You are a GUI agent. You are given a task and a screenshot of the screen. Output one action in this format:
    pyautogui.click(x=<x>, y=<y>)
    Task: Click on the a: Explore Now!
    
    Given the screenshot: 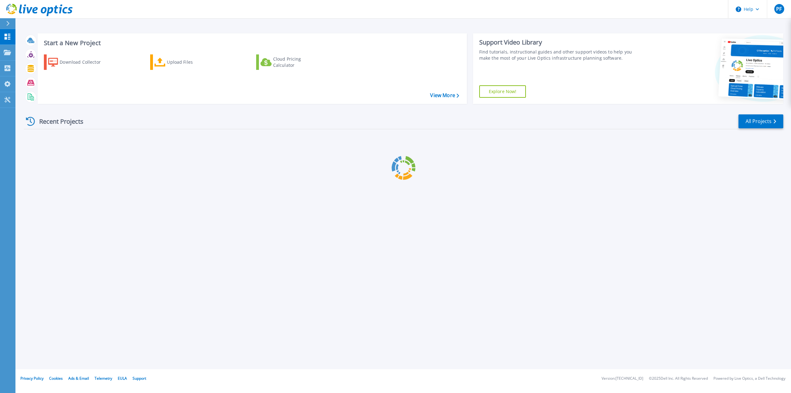 What is the action you would take?
    pyautogui.click(x=503, y=91)
    